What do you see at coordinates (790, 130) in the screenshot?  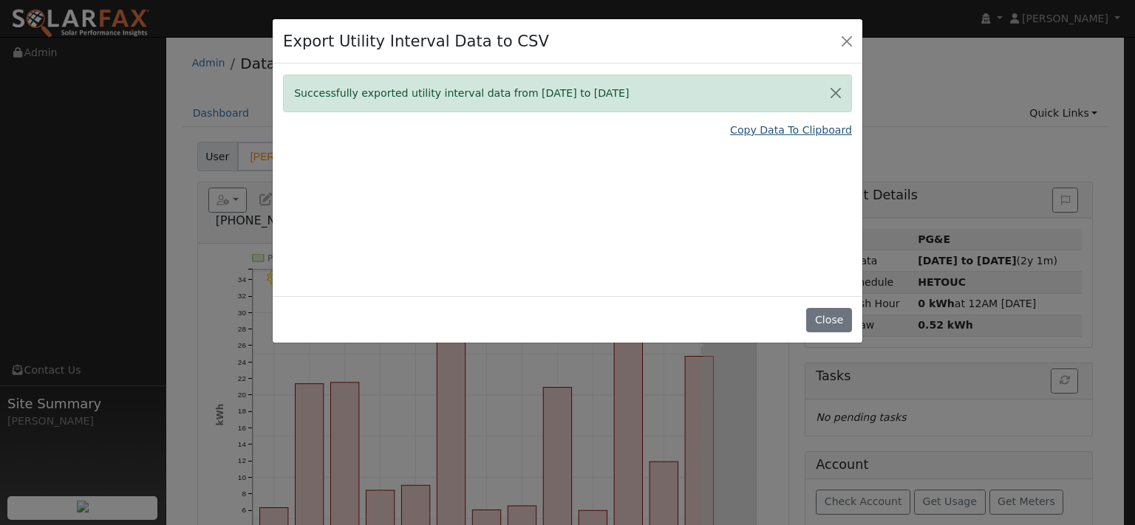 I see `a: Copy Data To Clipboard` at bounding box center [790, 130].